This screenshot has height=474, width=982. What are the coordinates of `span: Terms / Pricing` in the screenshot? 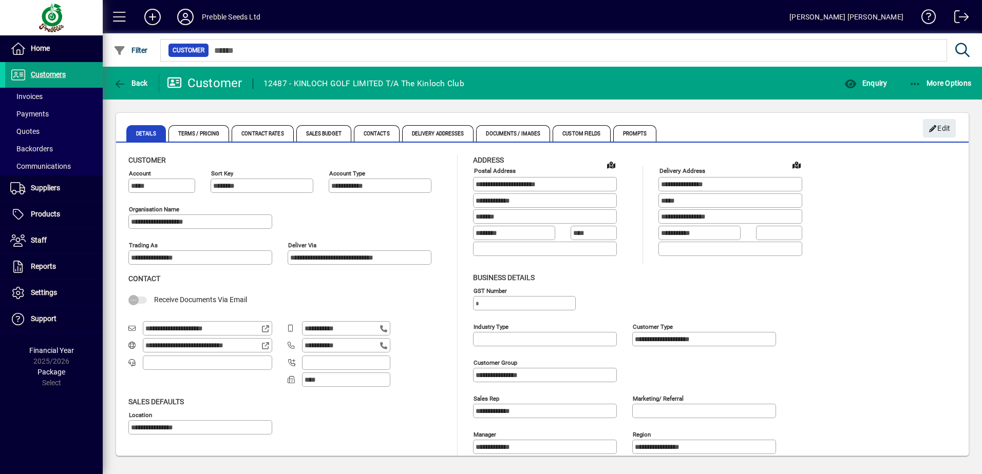 It's located at (199, 134).